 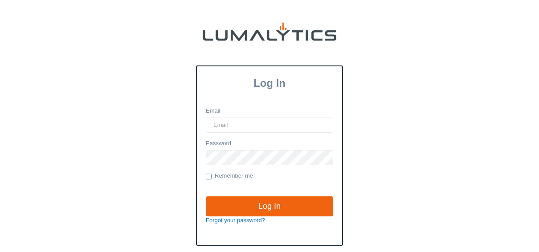 I want to click on input: Remember me, so click(x=209, y=176).